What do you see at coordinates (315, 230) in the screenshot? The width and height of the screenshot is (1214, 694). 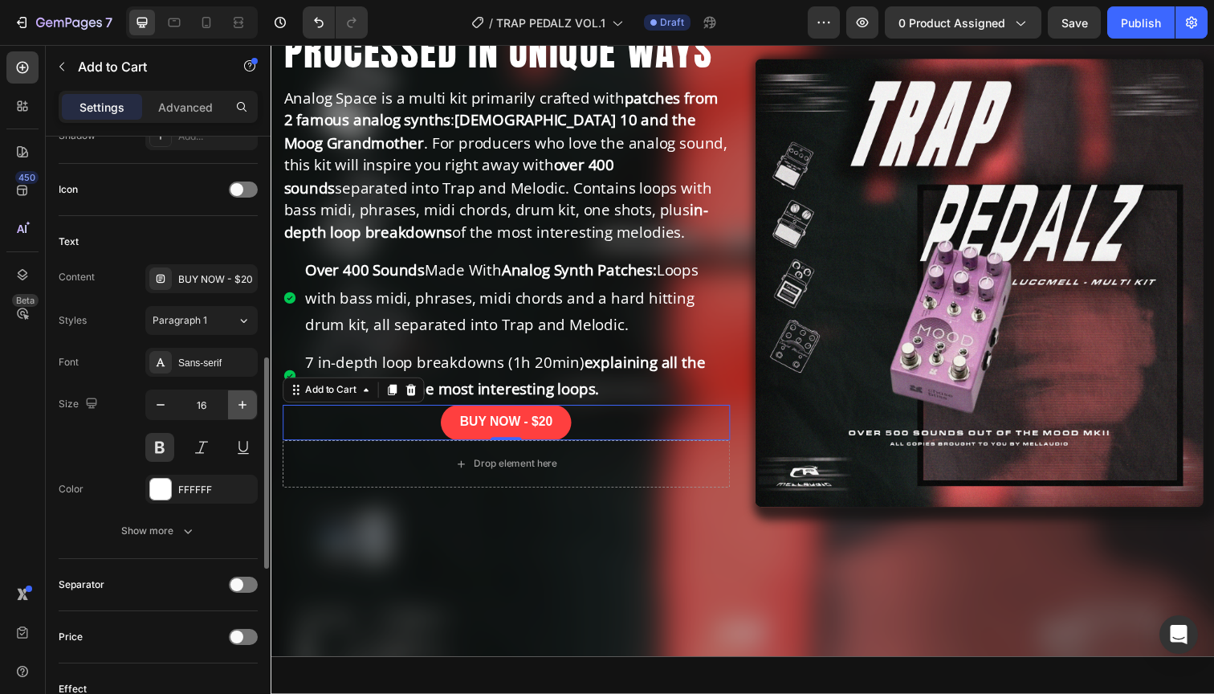 I see `strong: Analog Synth Patches:` at bounding box center [315, 230].